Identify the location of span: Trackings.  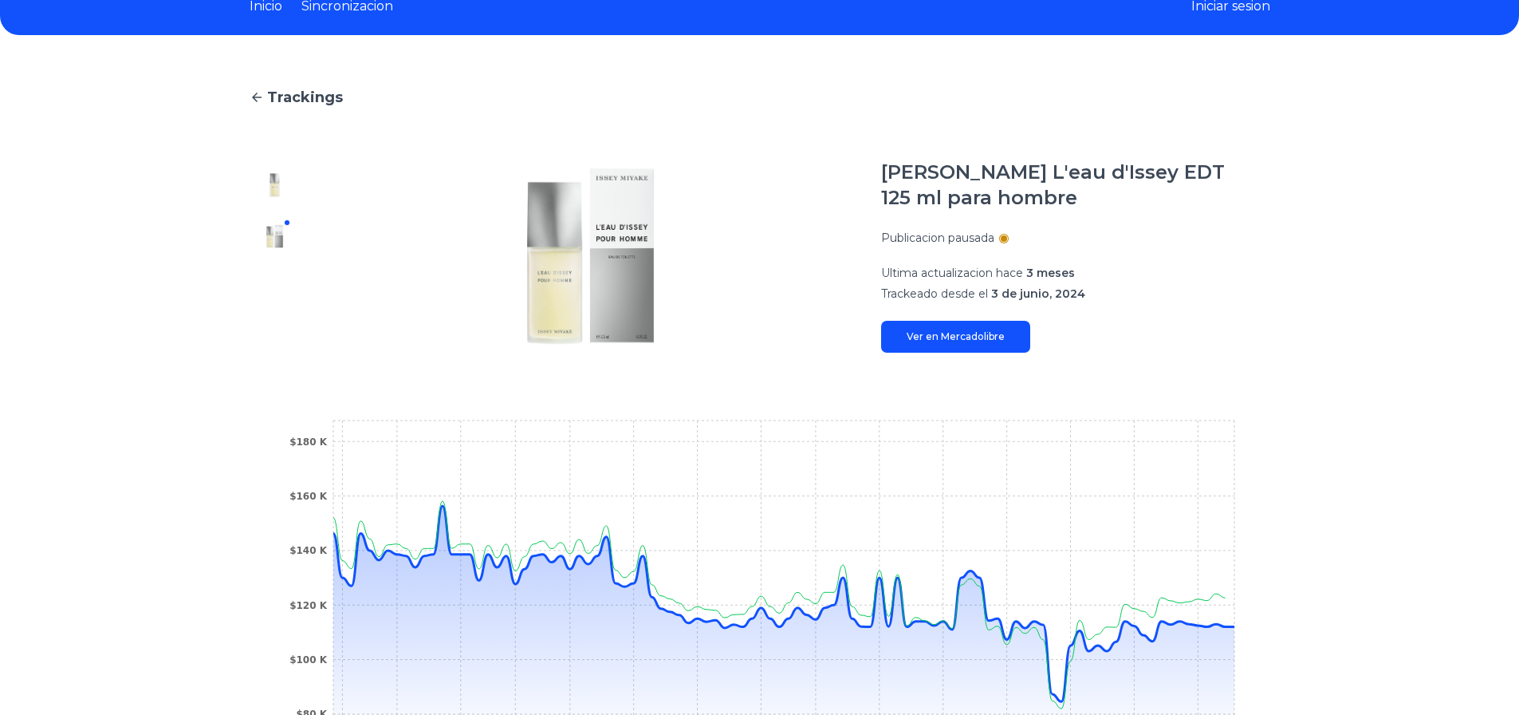
(305, 97).